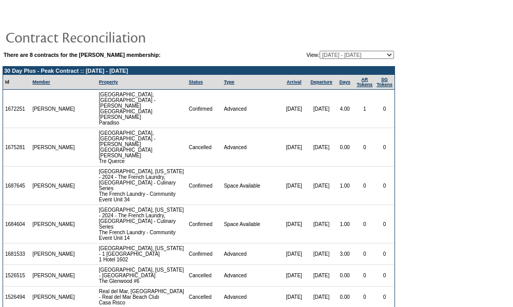  I want to click on a: Arrival, so click(294, 82).